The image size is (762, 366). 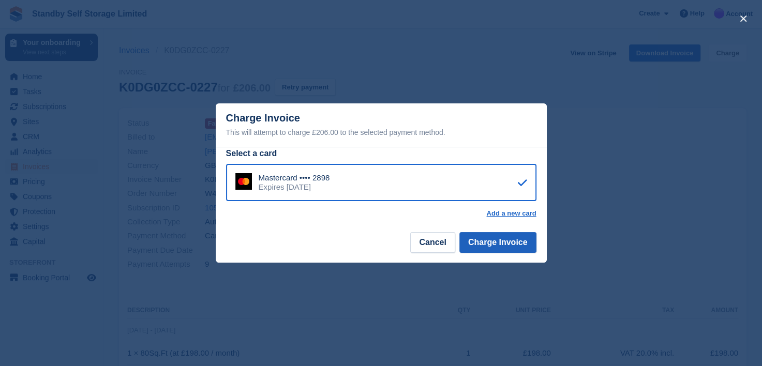 What do you see at coordinates (497, 242) in the screenshot?
I see `button: Charge Invoice` at bounding box center [497, 242].